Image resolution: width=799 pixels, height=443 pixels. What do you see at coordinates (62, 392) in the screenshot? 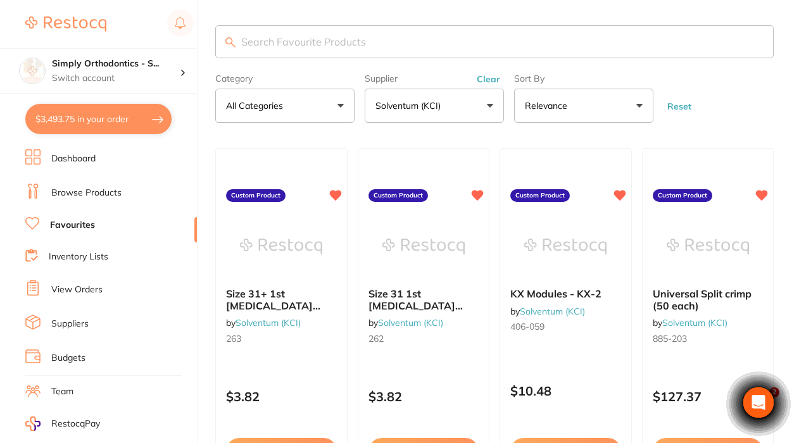
I see `a: Team` at bounding box center [62, 392].